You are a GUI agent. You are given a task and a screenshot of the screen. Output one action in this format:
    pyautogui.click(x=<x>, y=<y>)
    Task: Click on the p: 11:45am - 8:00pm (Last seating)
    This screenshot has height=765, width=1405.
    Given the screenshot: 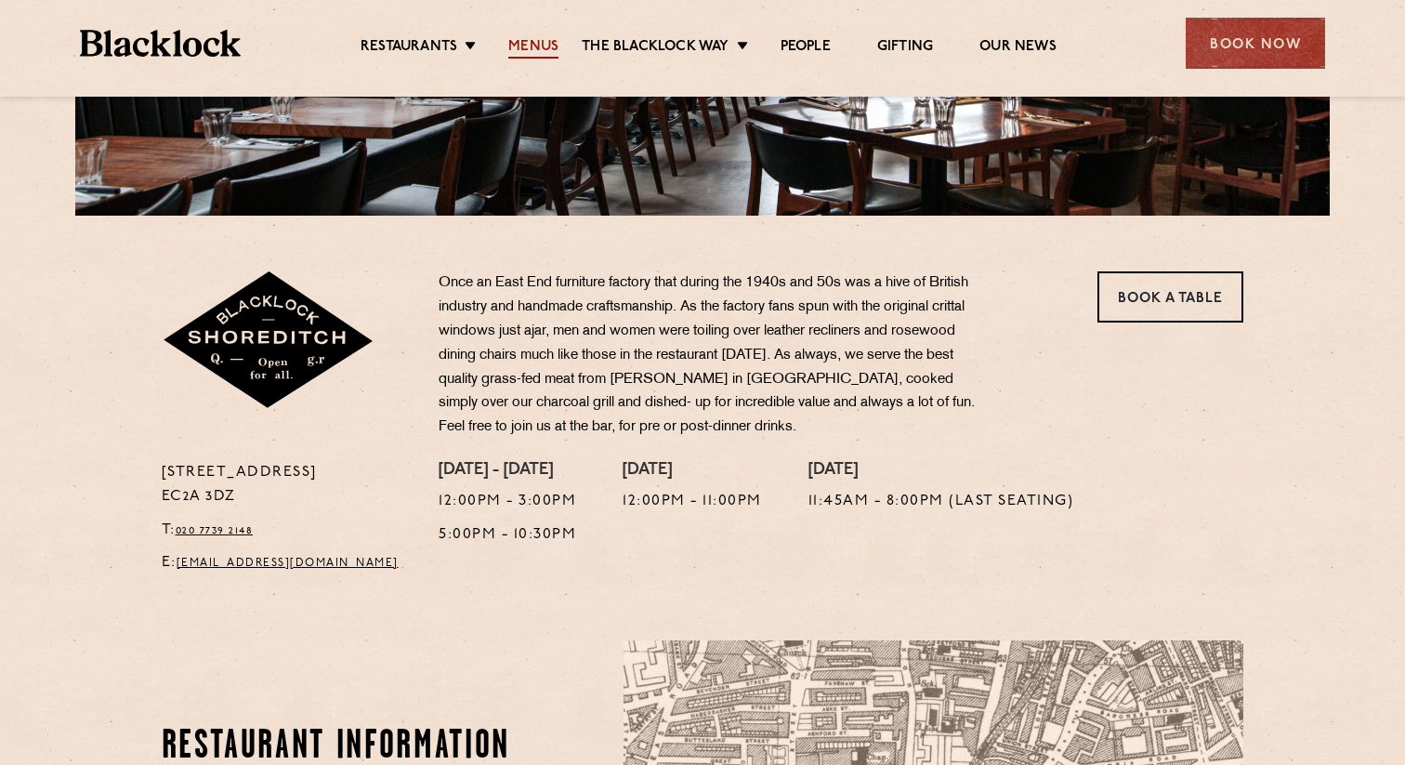 What is the action you would take?
    pyautogui.click(x=942, y=502)
    